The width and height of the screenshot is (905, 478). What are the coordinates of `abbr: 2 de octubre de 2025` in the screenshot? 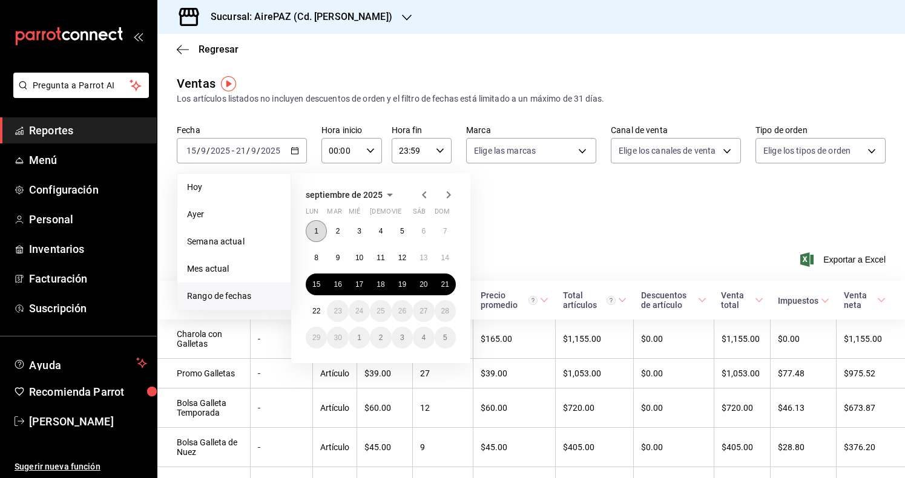 It's located at (381, 338).